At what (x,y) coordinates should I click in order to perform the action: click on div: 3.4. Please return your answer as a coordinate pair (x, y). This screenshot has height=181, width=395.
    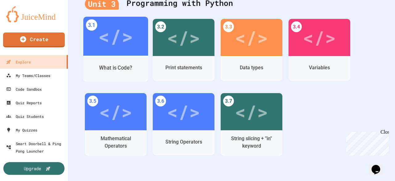
    Looking at the image, I should click on (296, 27).